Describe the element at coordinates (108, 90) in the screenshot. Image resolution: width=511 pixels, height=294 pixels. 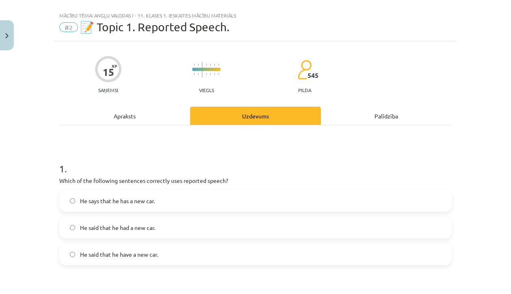
I see `p: Saņemsi` at that location.